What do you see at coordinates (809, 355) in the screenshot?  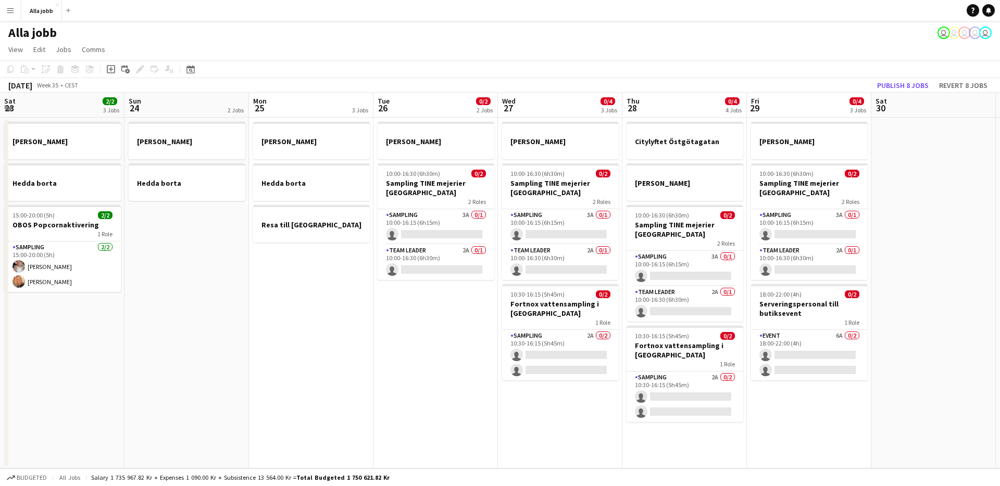 I see `app-card-role: Event6A0/218:00-22:00 (4h)` at bounding box center [809, 355].